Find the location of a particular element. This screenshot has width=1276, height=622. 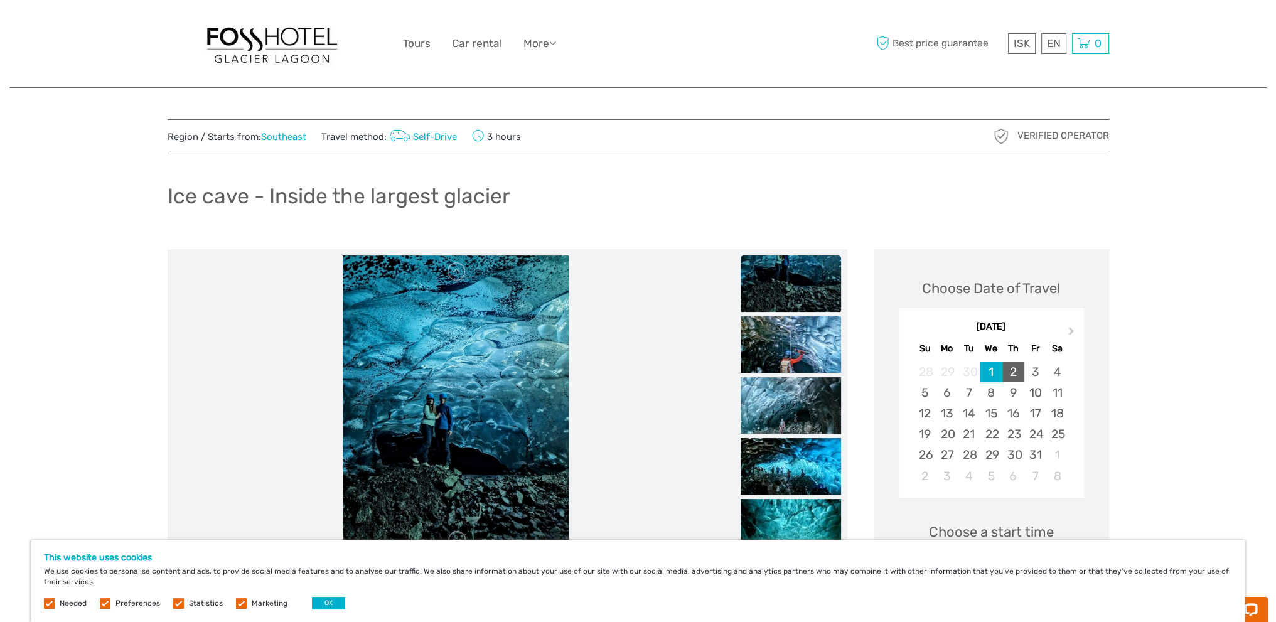

span: Region / Starts from: is located at coordinates (237, 137).